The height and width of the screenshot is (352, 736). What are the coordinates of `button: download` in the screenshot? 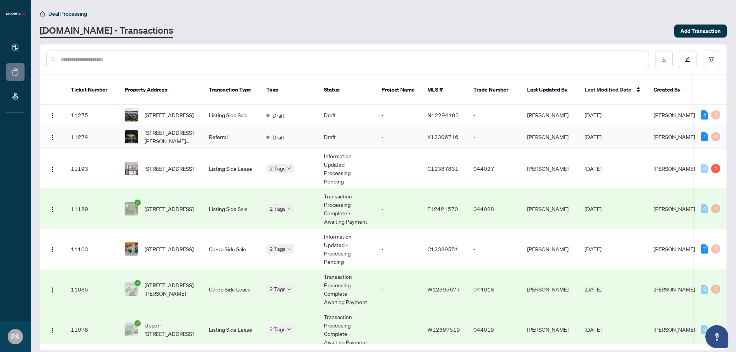 It's located at (664, 59).